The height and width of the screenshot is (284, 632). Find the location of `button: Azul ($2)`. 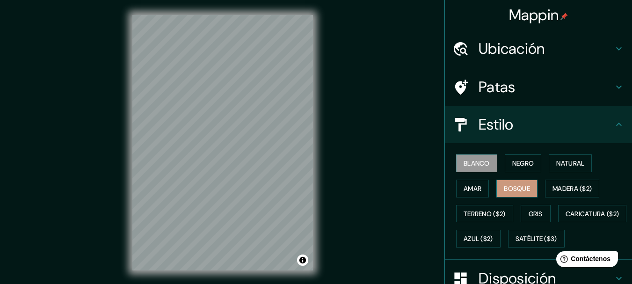

button: Azul ($2) is located at coordinates (478, 238).